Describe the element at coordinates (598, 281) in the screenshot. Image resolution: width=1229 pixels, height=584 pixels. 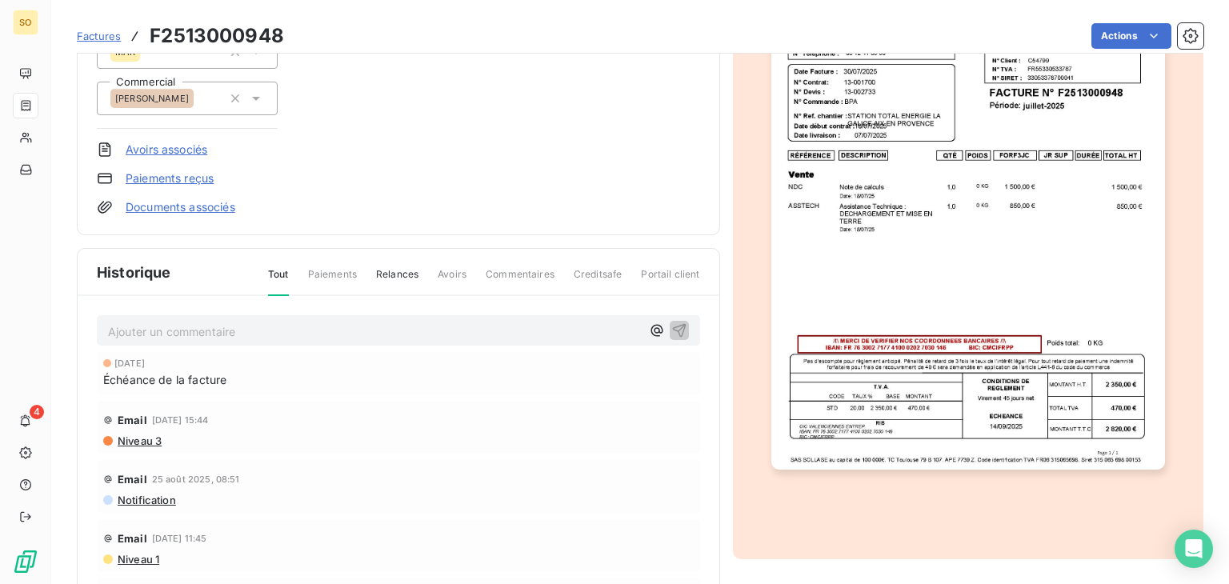
I see `span: Creditsafe` at that location.